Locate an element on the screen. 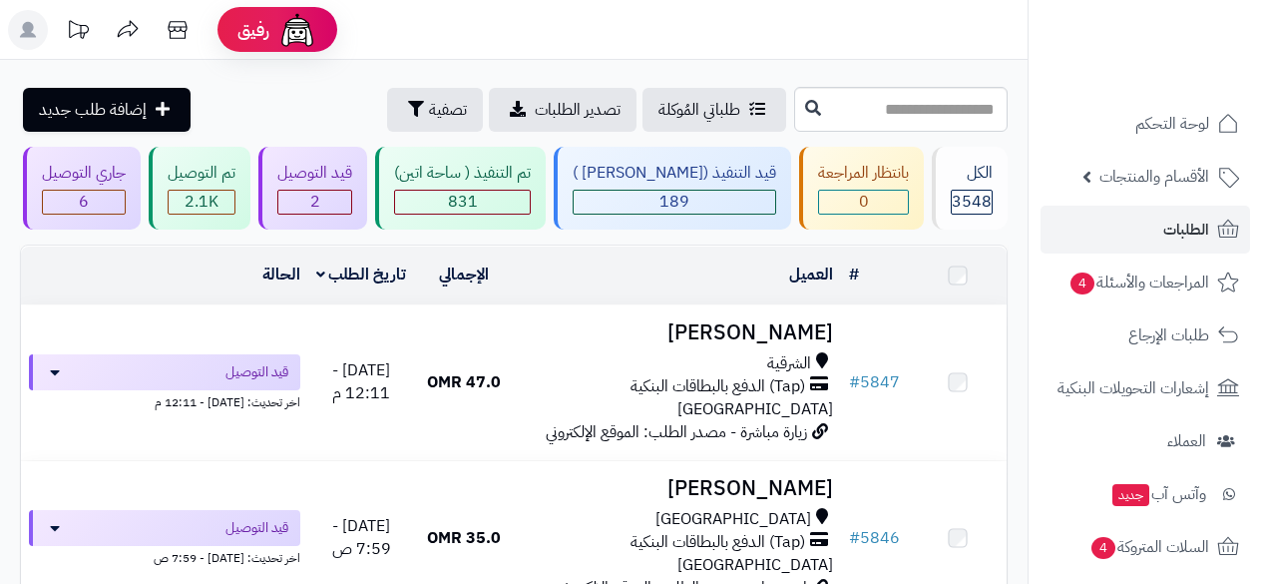  span: الطلبات is located at coordinates (1186, 229).